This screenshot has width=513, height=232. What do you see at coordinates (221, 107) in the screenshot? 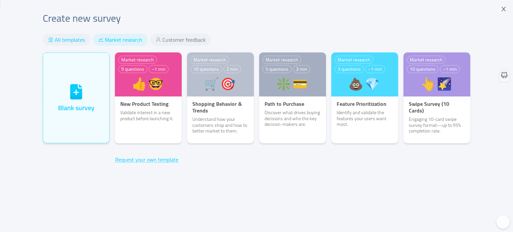
I see `p: Shopping Behavior & Trends` at bounding box center [221, 107].